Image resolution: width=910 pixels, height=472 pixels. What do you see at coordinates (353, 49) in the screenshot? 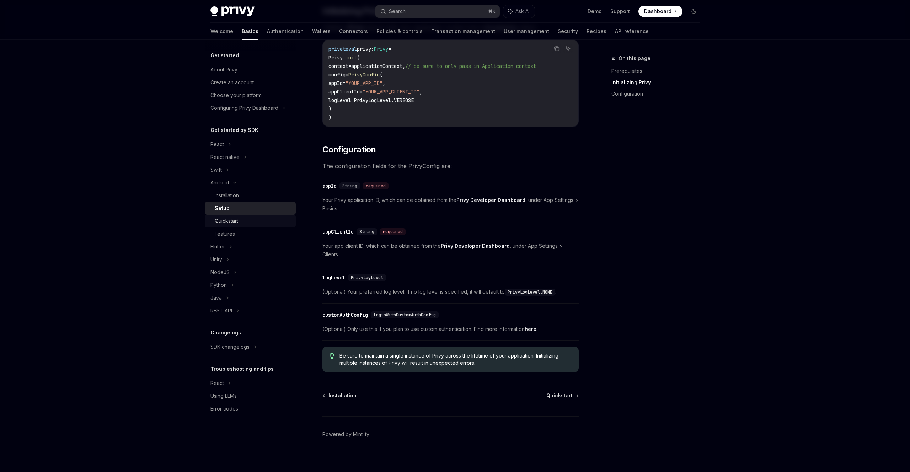
I see `span: val` at bounding box center [353, 49].